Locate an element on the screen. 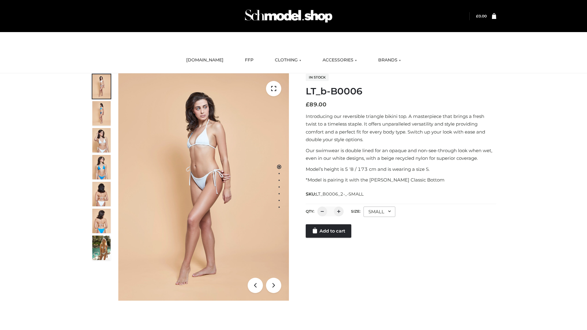 The height and width of the screenshot is (330, 587). bdi: 89.00 is located at coordinates (316, 104).